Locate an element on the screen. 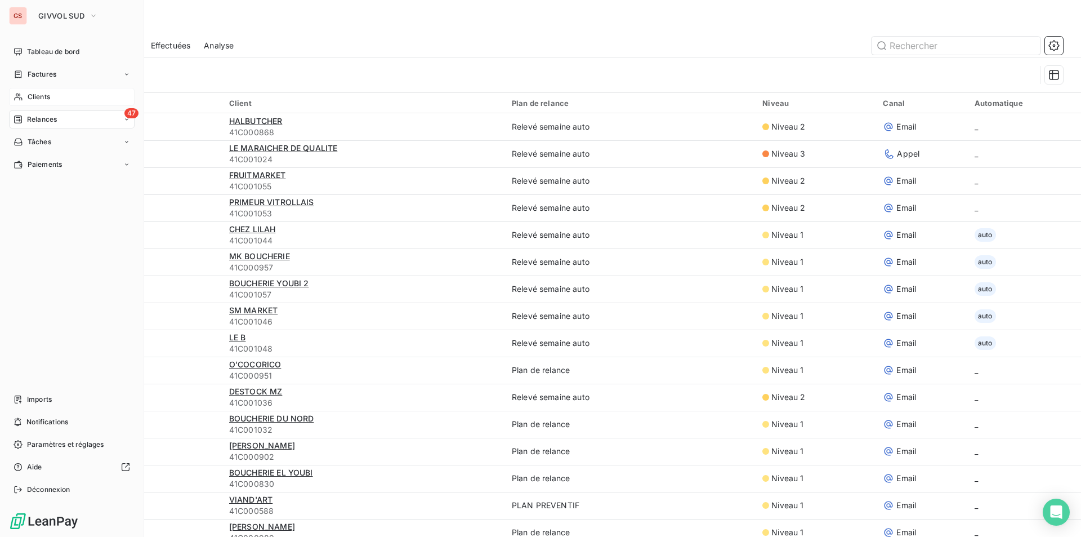 The height and width of the screenshot is (537, 1081). span: 41C000902 is located at coordinates (364, 457).